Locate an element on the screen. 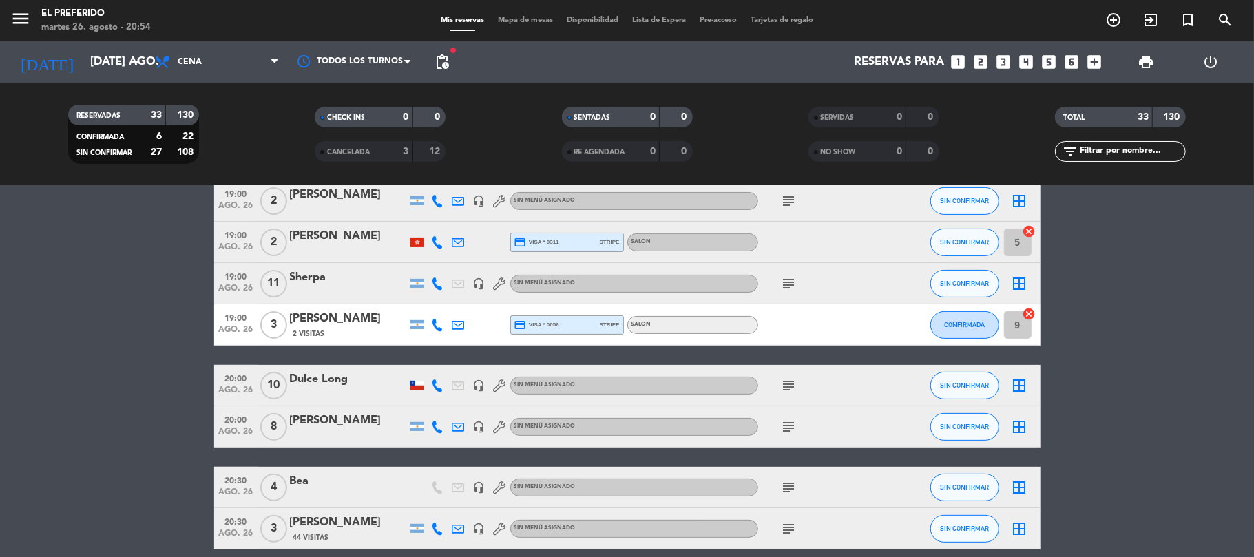 Image resolution: width=1254 pixels, height=557 pixels. span: 10 is located at coordinates (273, 386).